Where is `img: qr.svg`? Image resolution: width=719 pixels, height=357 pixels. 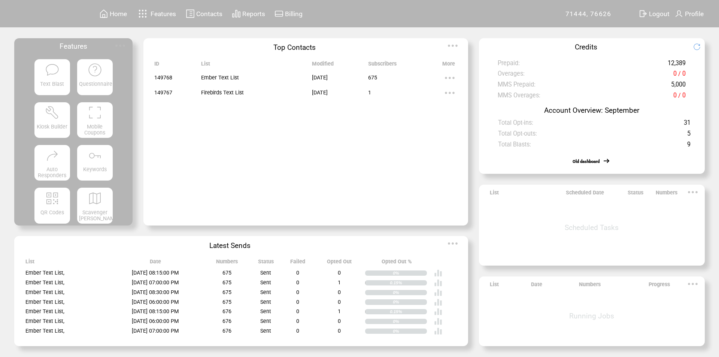 img: qr.svg is located at coordinates (52, 198).